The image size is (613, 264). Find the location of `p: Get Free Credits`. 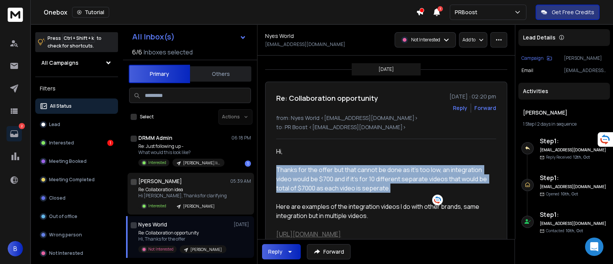

p: Get Free Credits is located at coordinates (572, 12).